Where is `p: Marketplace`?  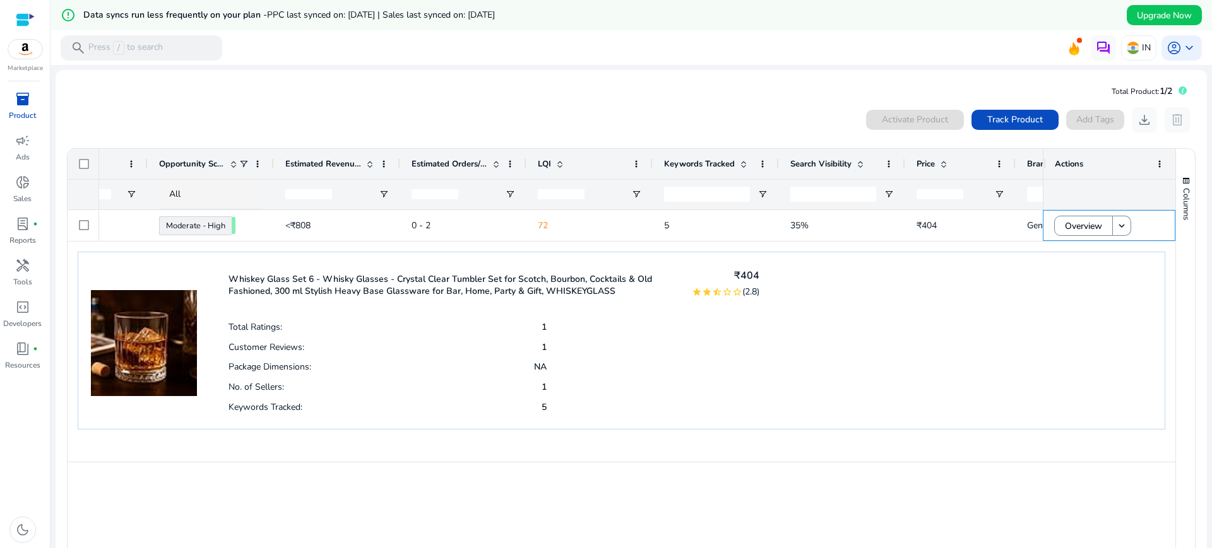
p: Marketplace is located at coordinates (25, 68).